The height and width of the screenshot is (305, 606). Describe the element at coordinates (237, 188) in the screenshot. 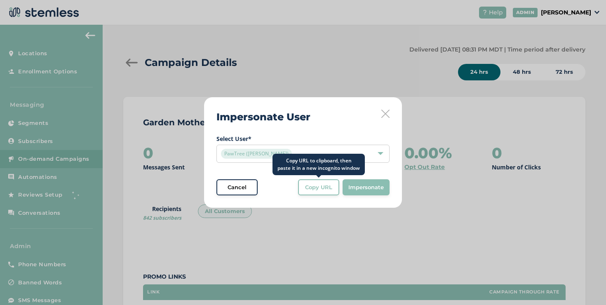

I see `button: Cancel` at that location.